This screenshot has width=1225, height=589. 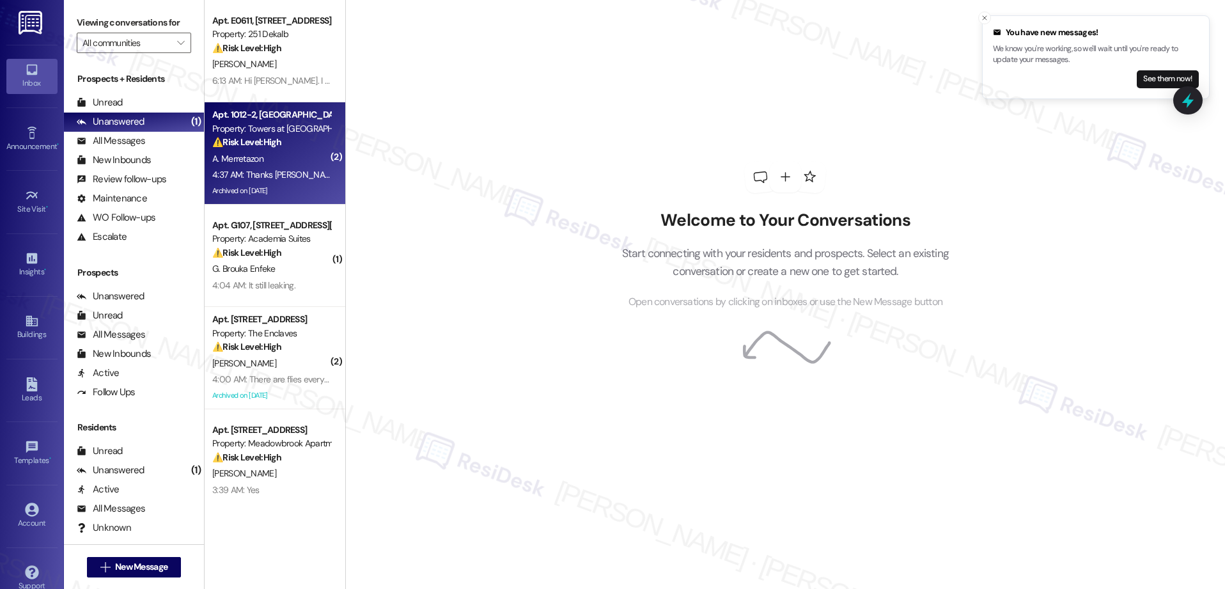 I want to click on a: Site Visit •, so click(x=32, y=202).